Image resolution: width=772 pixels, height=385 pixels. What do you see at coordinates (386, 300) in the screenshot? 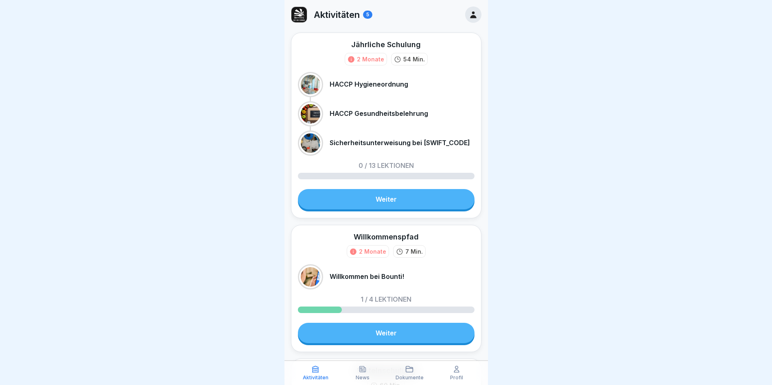
I see `p: 1 / 4 Lektionen` at bounding box center [386, 300].